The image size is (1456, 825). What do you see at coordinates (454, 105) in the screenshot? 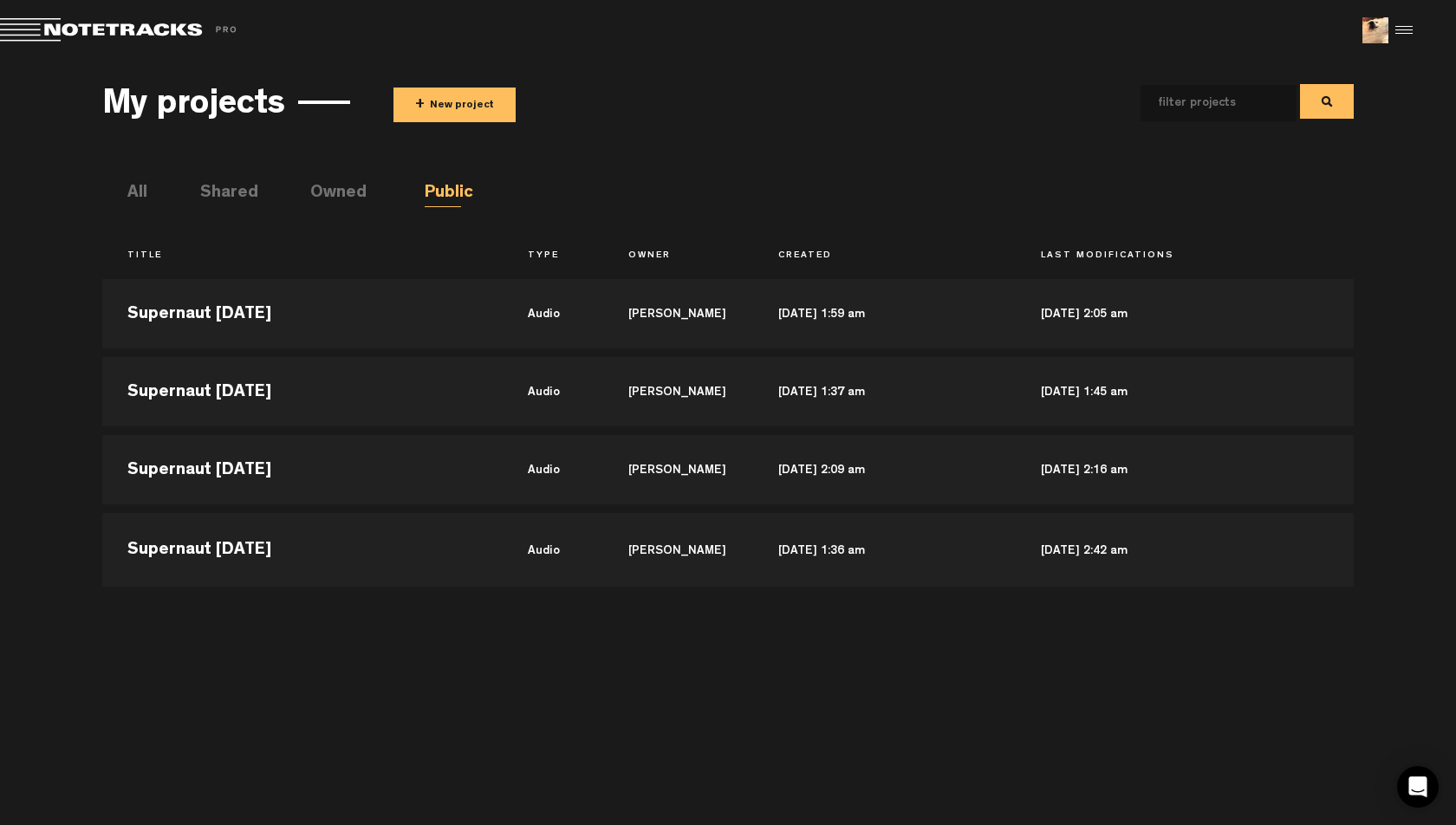
I see `button: +New project` at bounding box center [454, 105].